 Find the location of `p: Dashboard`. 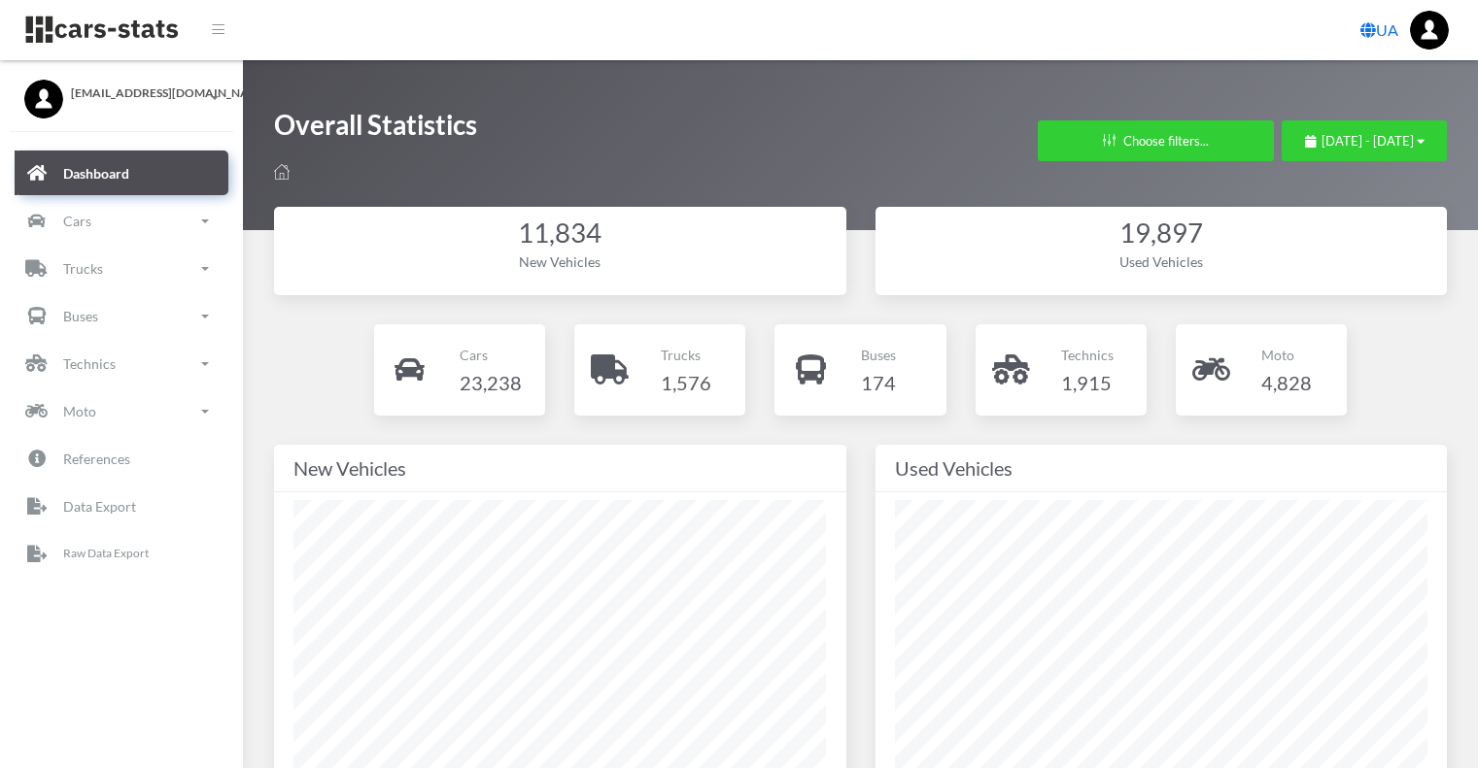

p: Dashboard is located at coordinates (96, 173).